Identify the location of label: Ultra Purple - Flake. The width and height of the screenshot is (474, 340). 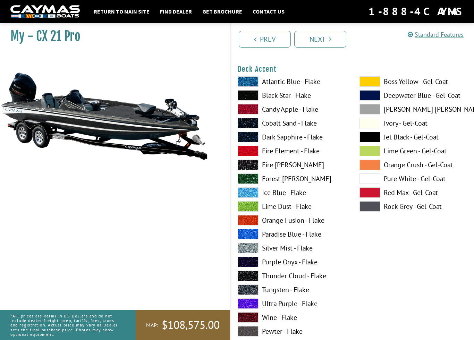
(291, 303).